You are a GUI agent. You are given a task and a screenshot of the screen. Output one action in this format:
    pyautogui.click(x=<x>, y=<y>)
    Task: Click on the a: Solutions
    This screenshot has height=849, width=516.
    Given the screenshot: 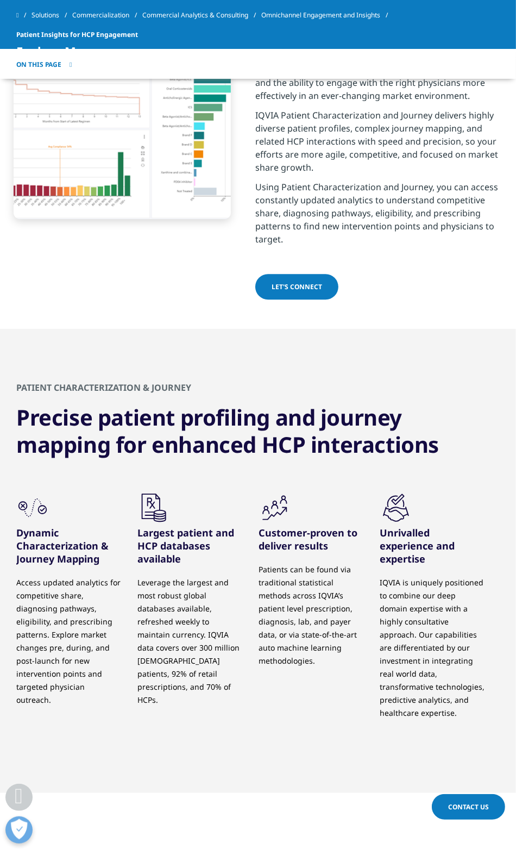 What is the action you would take?
    pyautogui.click(x=52, y=15)
    